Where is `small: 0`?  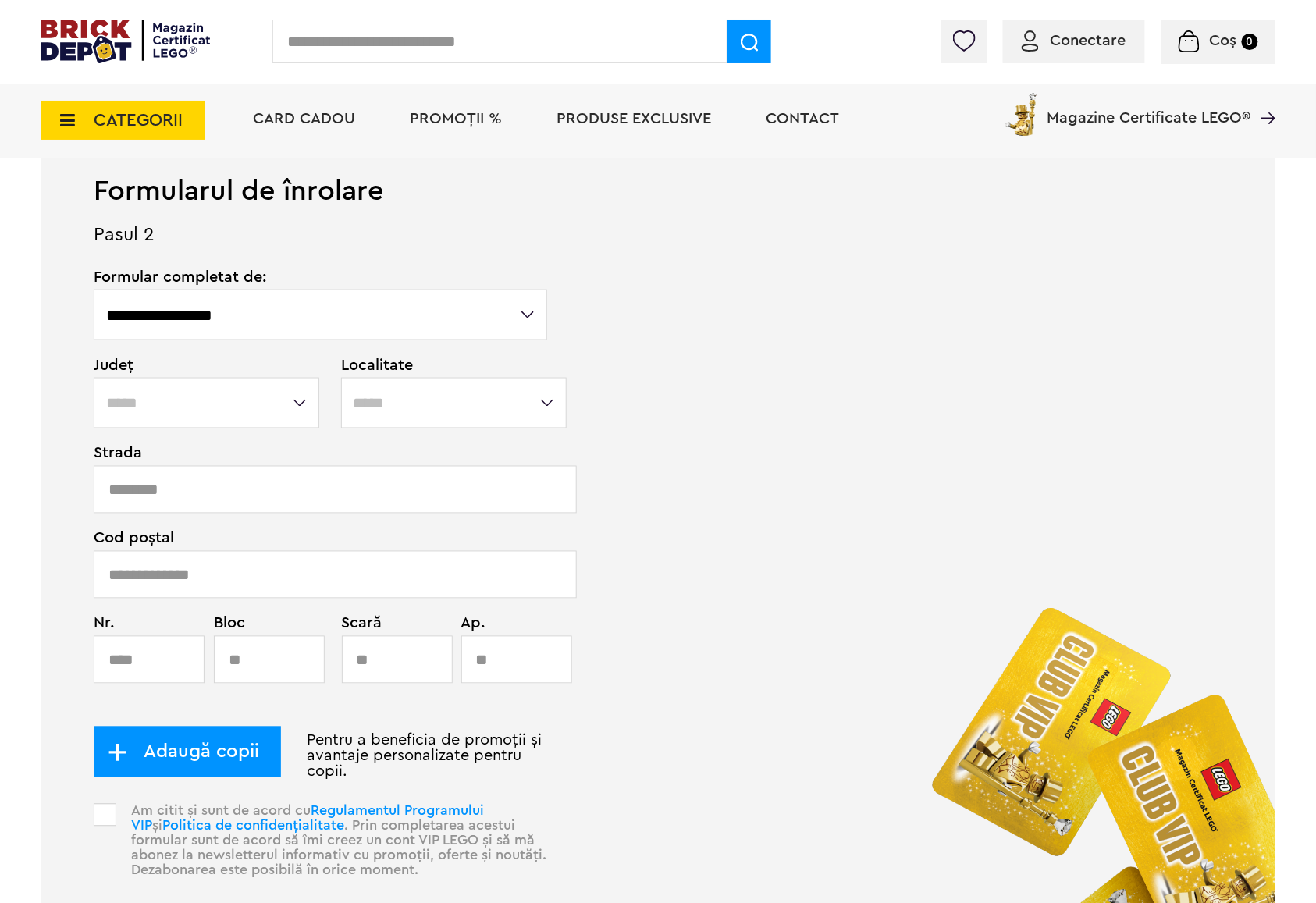
small: 0 is located at coordinates (1249, 42).